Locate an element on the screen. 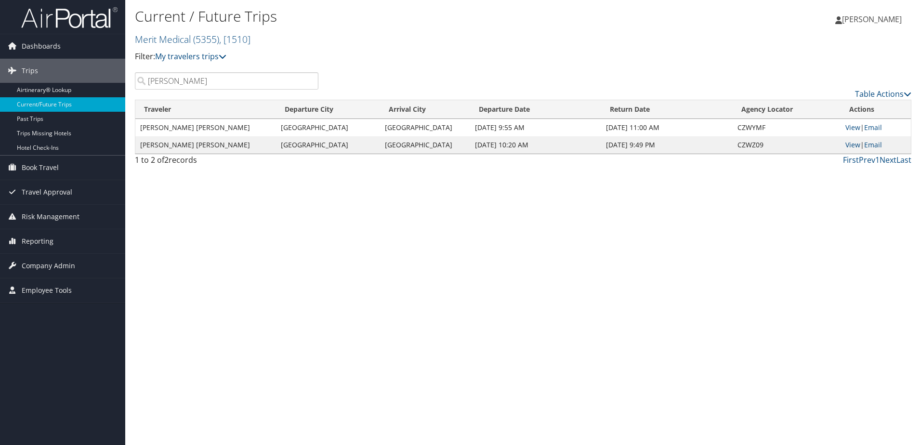 This screenshot has height=445, width=921. th: Return Date: activate to sort column ascending is located at coordinates (667, 109).